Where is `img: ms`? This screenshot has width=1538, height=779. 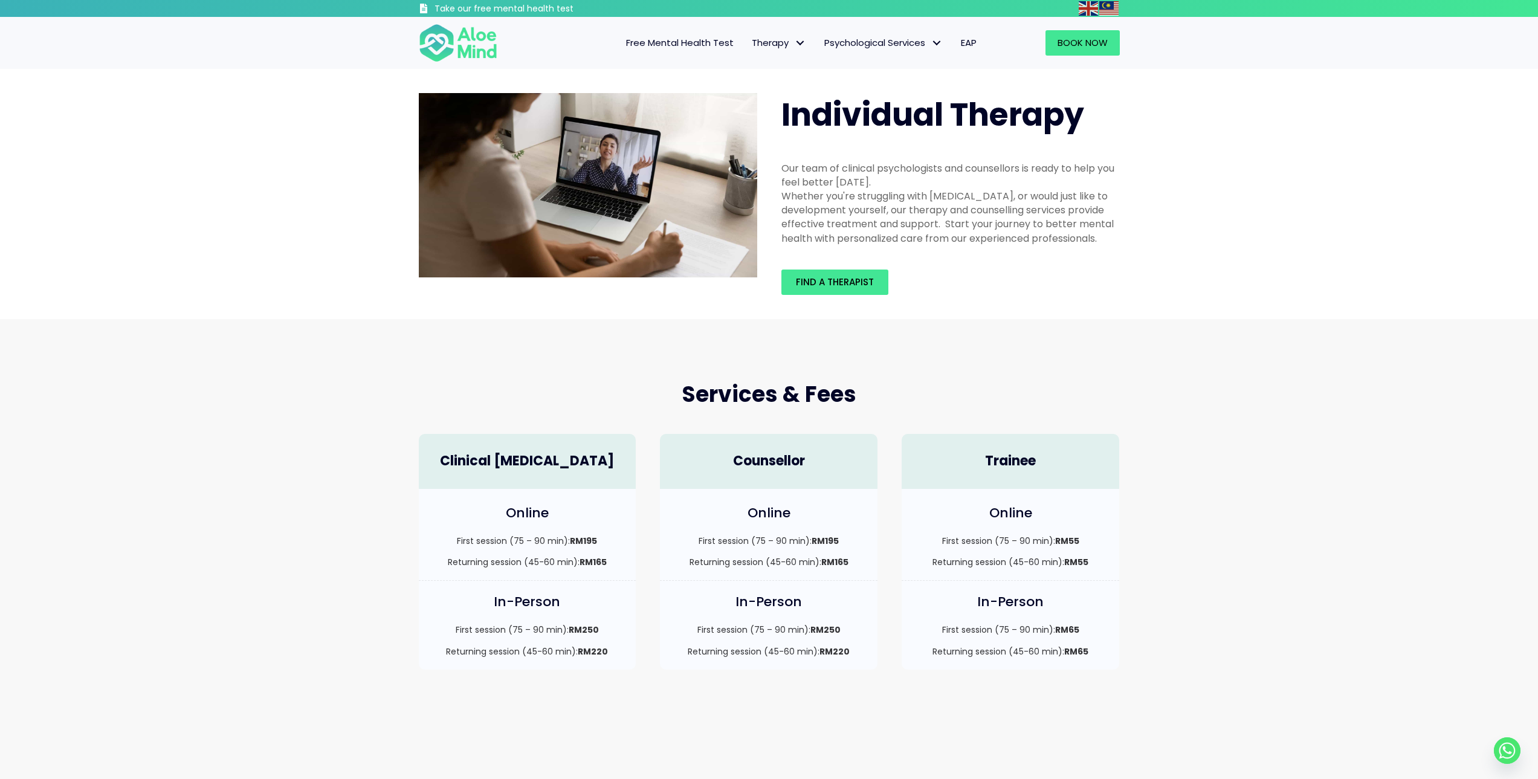
img: ms is located at coordinates (1109, 8).